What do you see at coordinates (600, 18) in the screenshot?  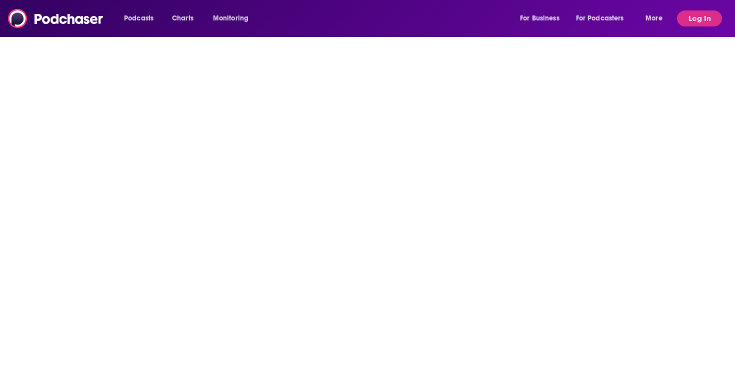 I see `span: For Podcasters` at bounding box center [600, 18].